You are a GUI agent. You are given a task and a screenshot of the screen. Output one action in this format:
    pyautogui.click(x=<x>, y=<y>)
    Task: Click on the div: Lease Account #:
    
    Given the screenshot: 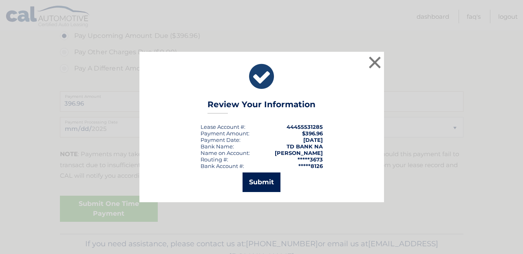 What is the action you would take?
    pyautogui.click(x=223, y=127)
    